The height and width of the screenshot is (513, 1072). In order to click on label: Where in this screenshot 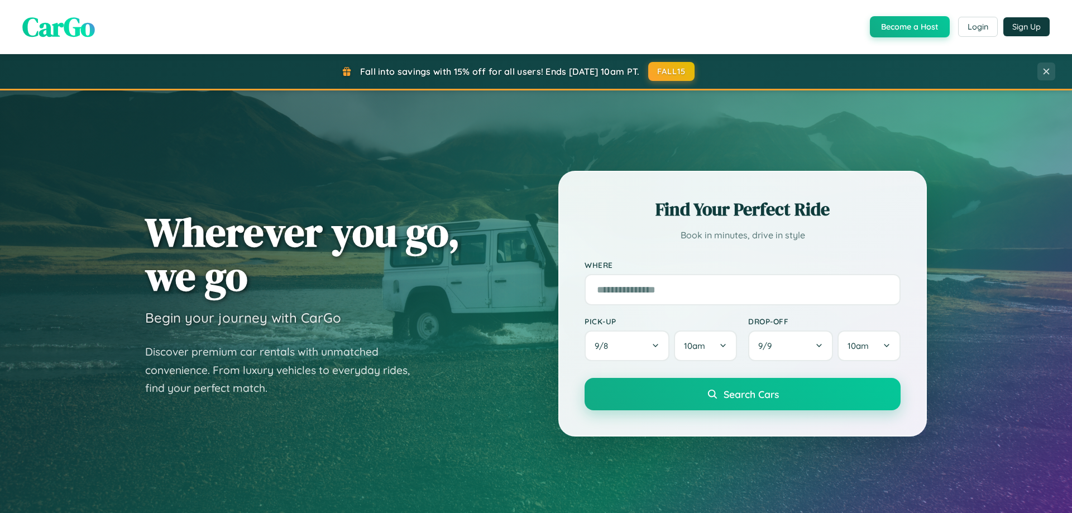, I will do `click(743, 265)`.